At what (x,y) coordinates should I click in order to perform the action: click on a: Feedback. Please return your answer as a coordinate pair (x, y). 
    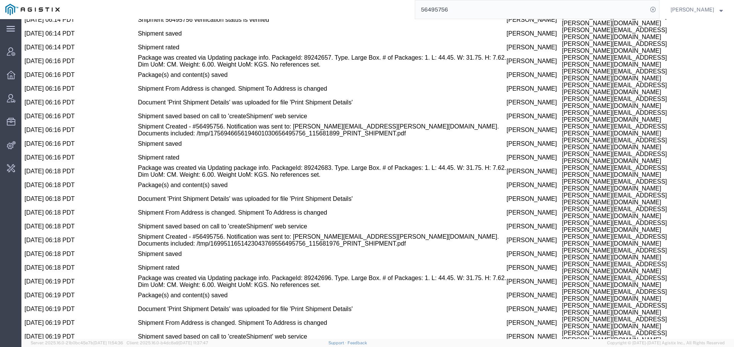
    Looking at the image, I should click on (357, 343).